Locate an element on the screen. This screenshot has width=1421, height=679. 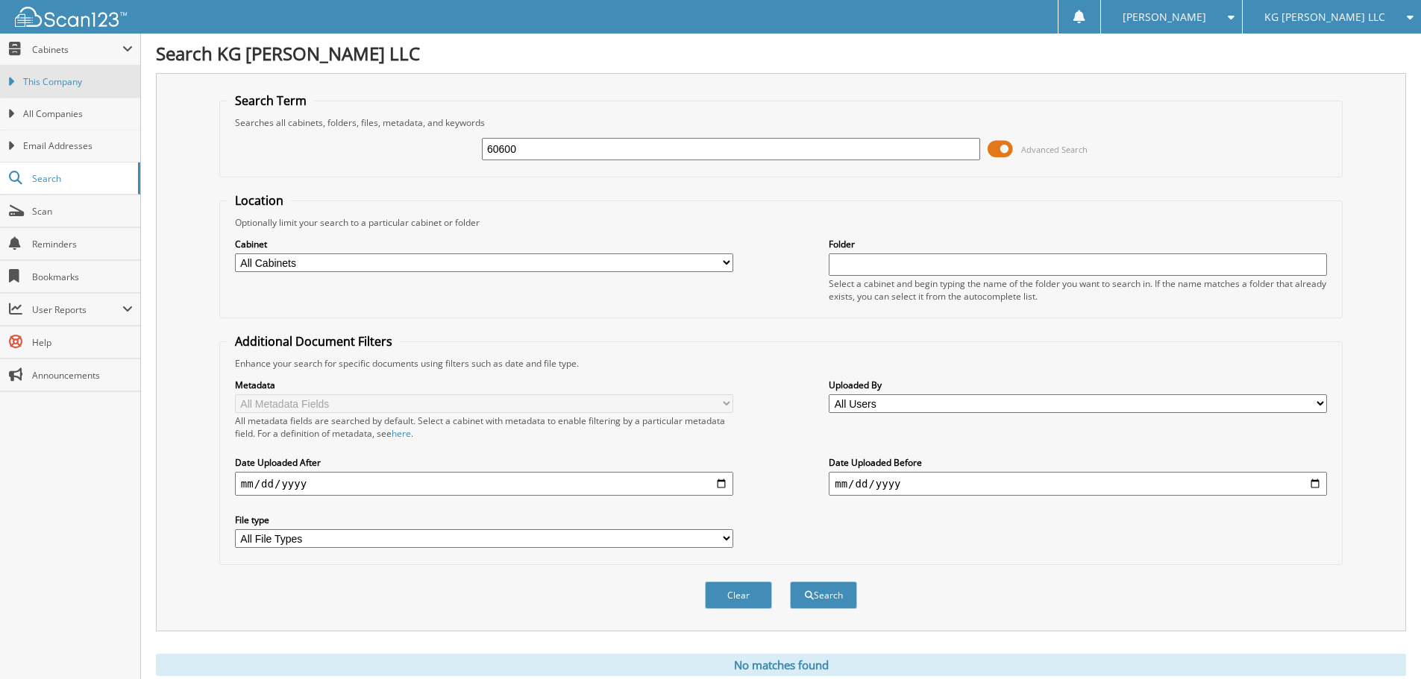
input: start is located at coordinates (484, 484).